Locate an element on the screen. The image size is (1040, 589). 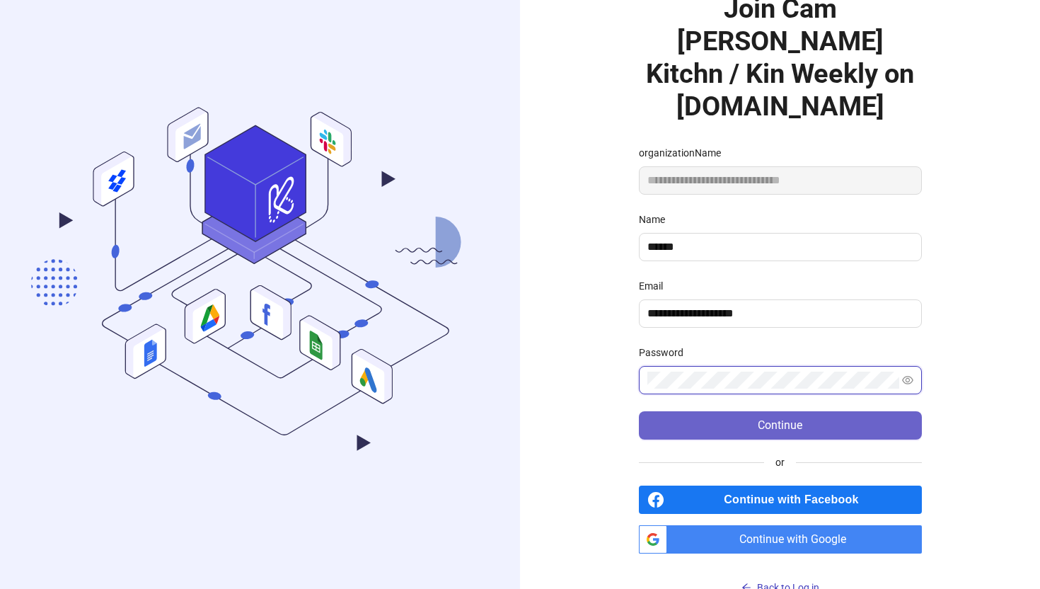
a: Continue with Google is located at coordinates (780, 539).